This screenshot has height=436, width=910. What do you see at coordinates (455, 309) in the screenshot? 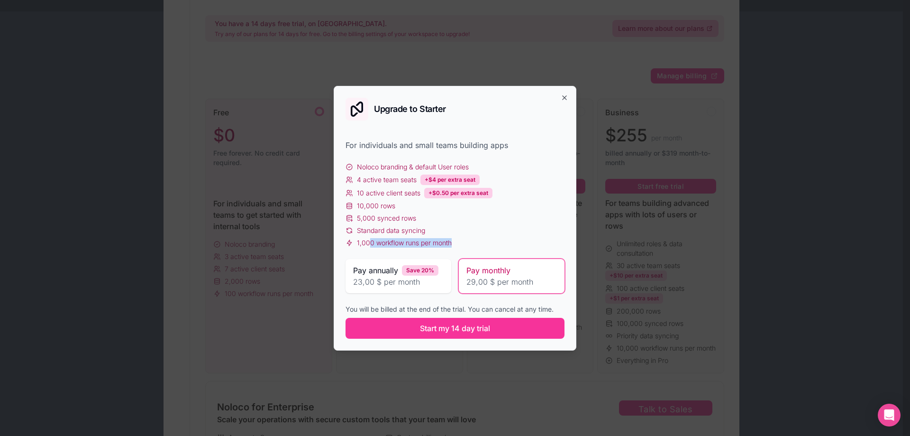
I see `div: You will be billed at the end of the trial. You can cancel at any time.` at bounding box center [455, 309].